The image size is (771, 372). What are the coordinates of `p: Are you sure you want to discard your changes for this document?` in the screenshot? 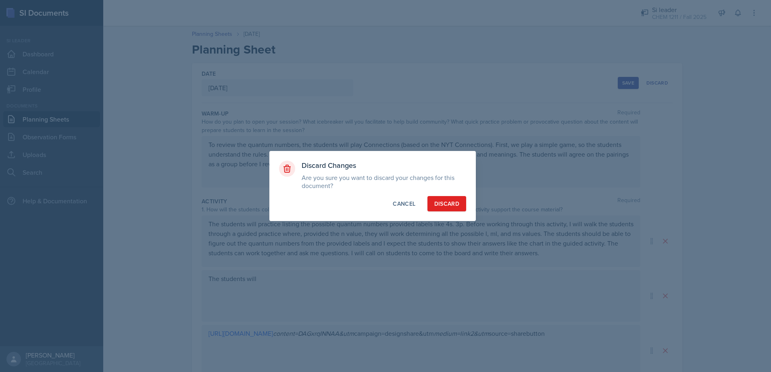 It's located at (384, 182).